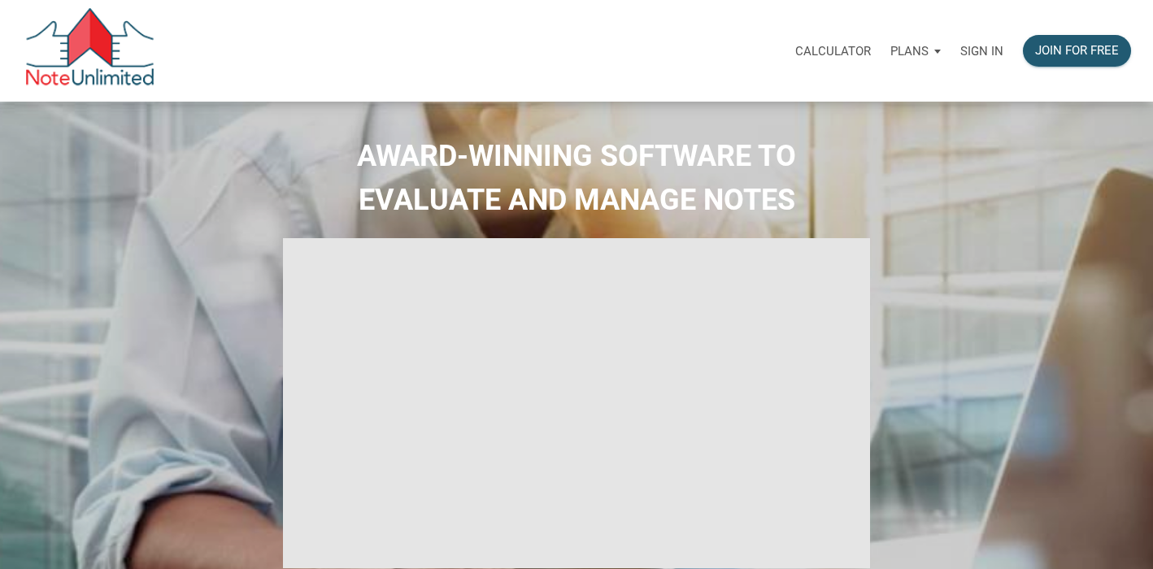 This screenshot has width=1153, height=569. I want to click on h2: AWARD-WINNING SOFTWARE TO EVALUATE AND MANAGE NOTES, so click(576, 178).